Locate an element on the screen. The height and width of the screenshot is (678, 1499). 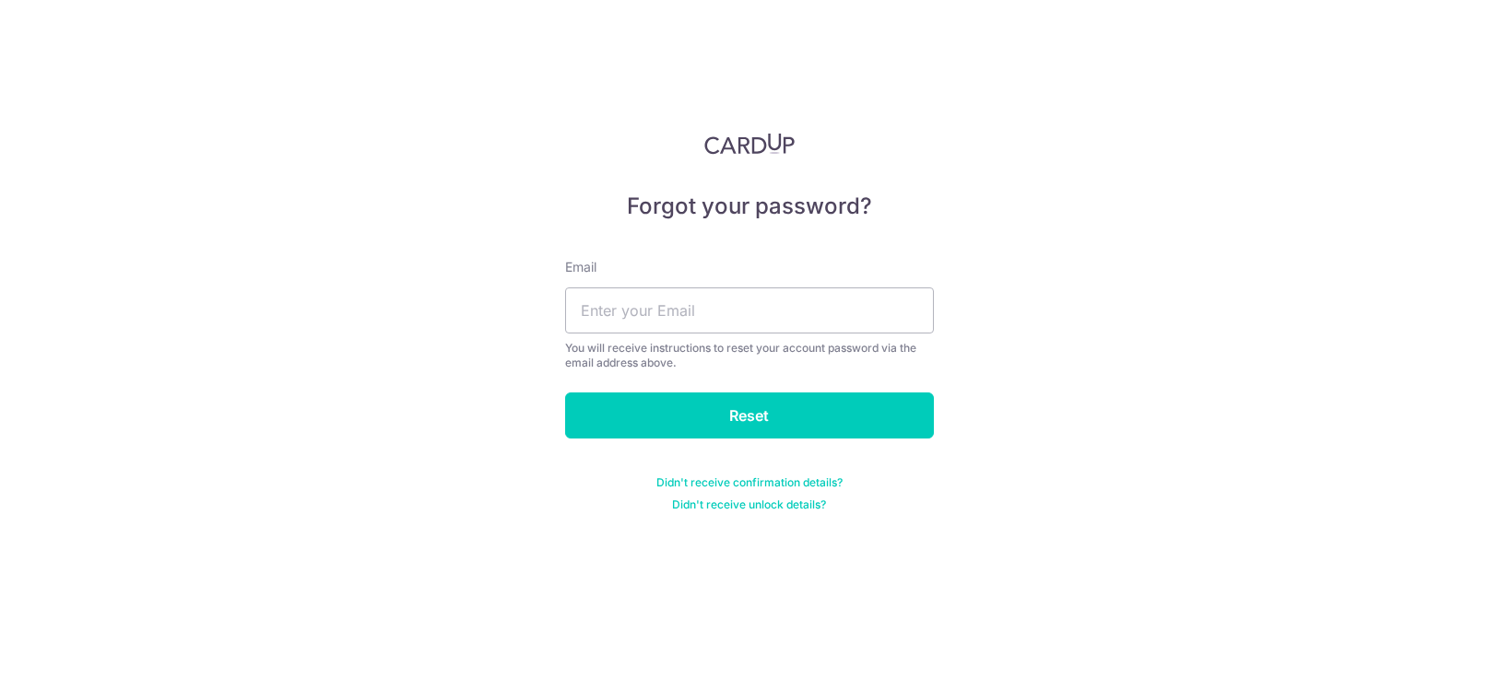
div: You will receive instructions to reset your account password via the email address above. is located at coordinates (749, 356).